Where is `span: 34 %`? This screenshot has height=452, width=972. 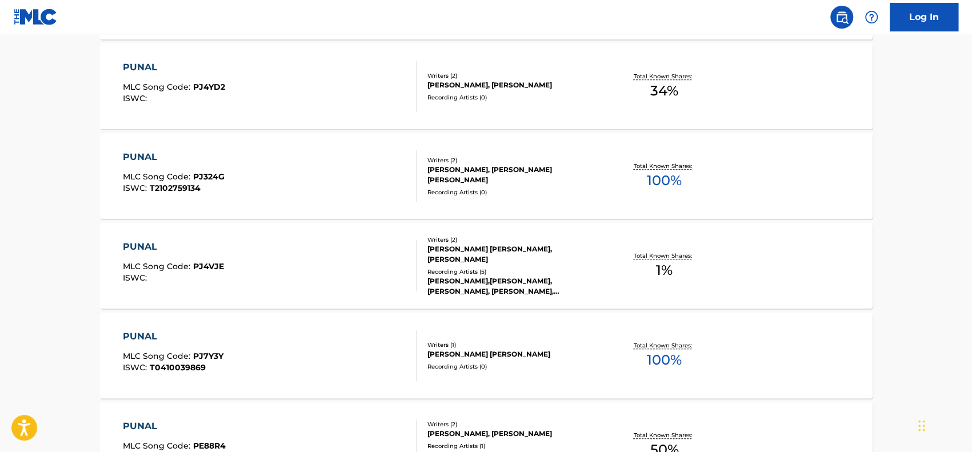
span: 34 % is located at coordinates (664, 91).